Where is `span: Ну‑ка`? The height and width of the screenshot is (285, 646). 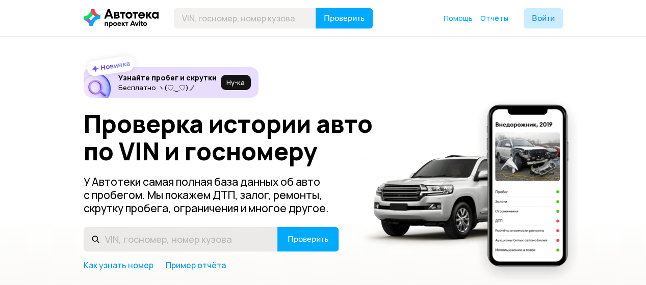
span: Ну‑ка is located at coordinates (235, 83).